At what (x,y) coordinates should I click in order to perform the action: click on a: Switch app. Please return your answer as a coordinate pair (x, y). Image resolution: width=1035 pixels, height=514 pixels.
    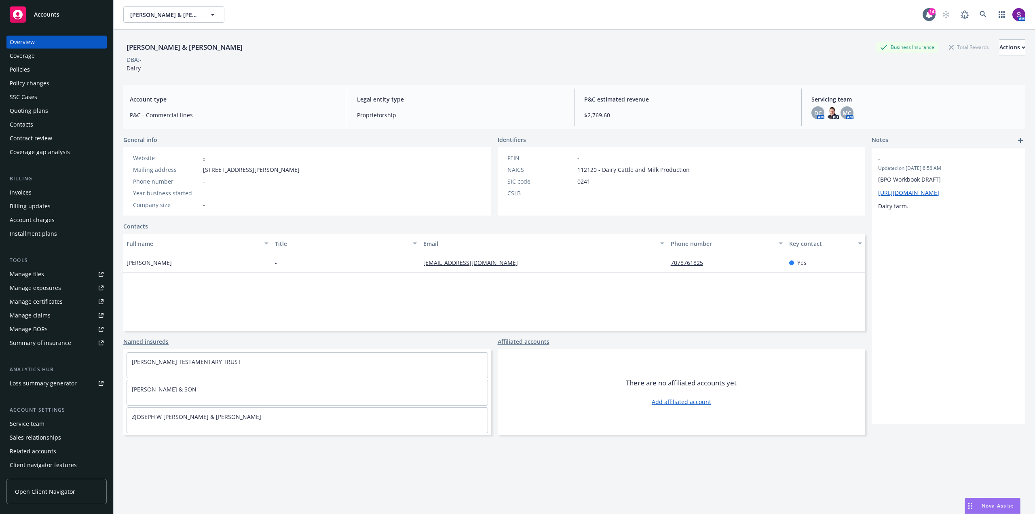
    Looking at the image, I should click on (1001, 15).